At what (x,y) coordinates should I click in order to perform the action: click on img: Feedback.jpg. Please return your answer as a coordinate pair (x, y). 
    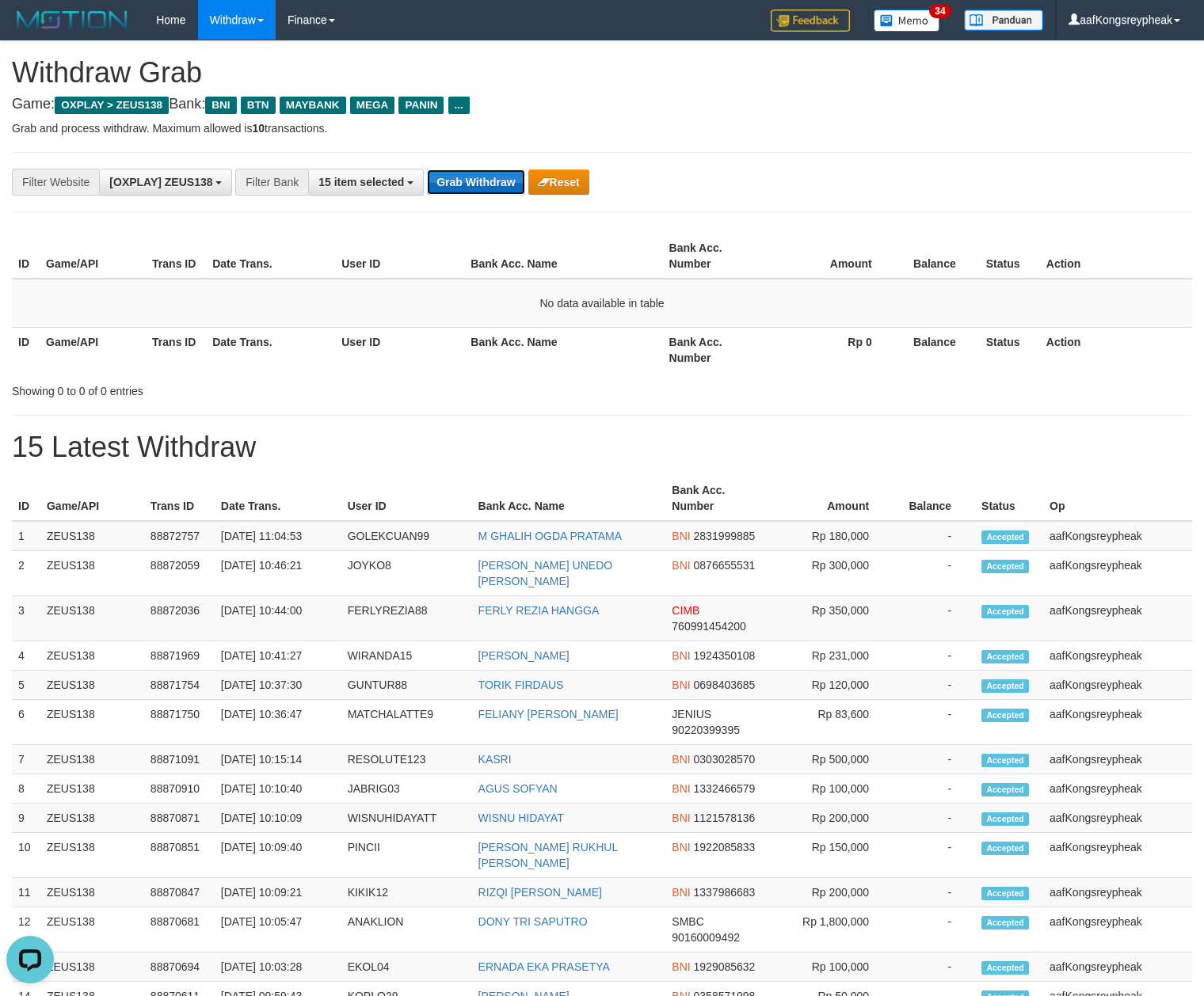
    Looking at the image, I should click on (810, 20).